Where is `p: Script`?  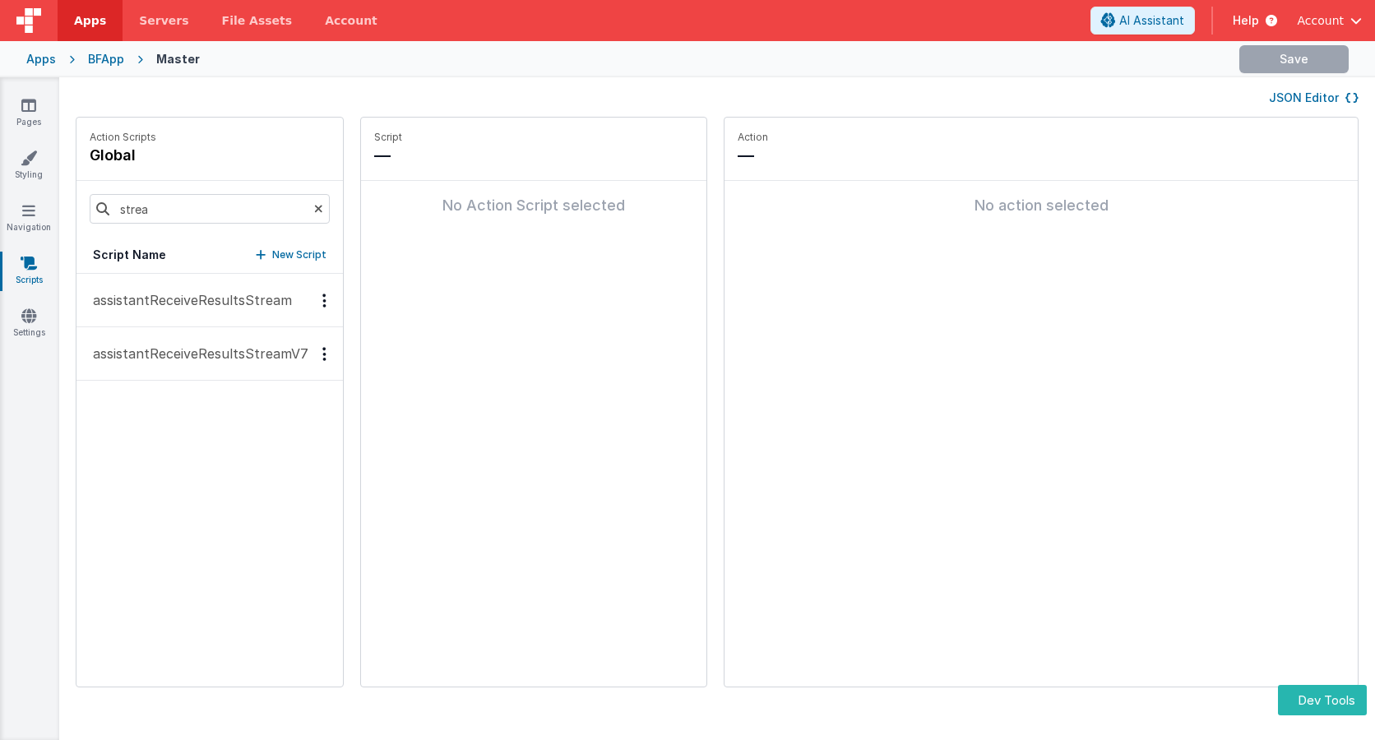
p: Script is located at coordinates (534, 137).